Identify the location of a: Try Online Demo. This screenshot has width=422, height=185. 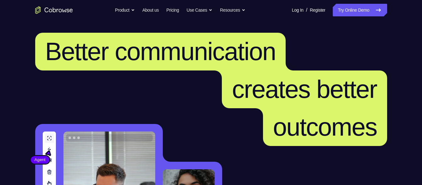
(360, 10).